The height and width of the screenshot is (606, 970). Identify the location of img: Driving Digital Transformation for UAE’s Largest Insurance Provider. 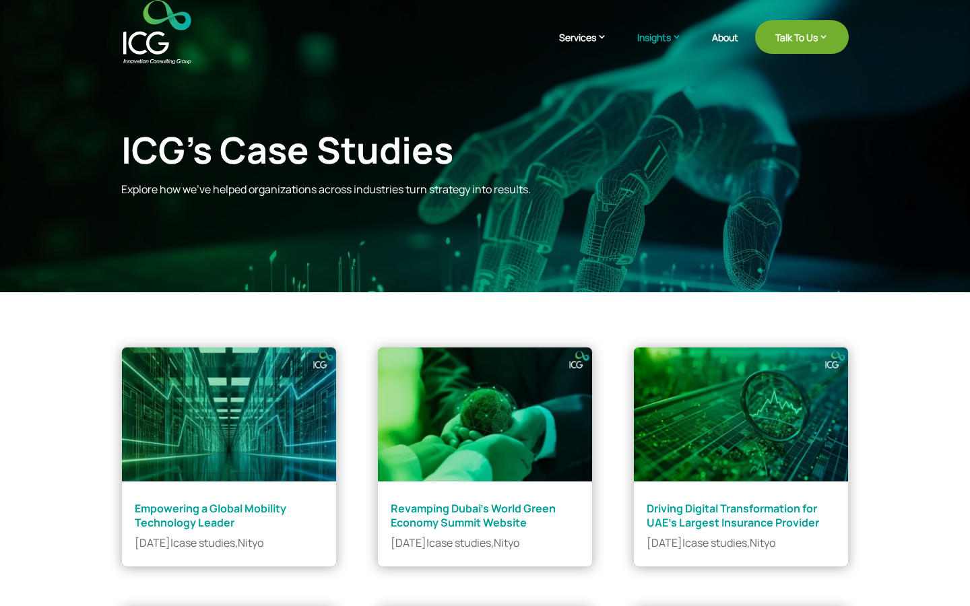
(741, 414).